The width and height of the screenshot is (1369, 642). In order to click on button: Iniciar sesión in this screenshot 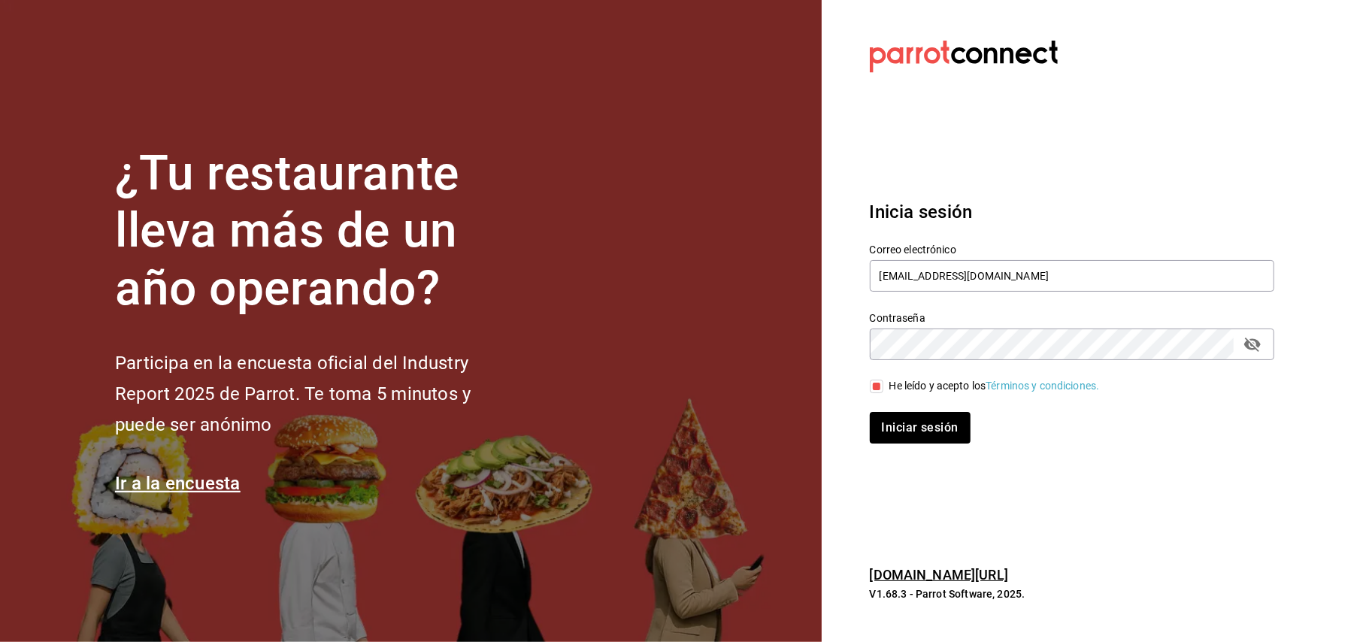, I will do `click(920, 428)`.